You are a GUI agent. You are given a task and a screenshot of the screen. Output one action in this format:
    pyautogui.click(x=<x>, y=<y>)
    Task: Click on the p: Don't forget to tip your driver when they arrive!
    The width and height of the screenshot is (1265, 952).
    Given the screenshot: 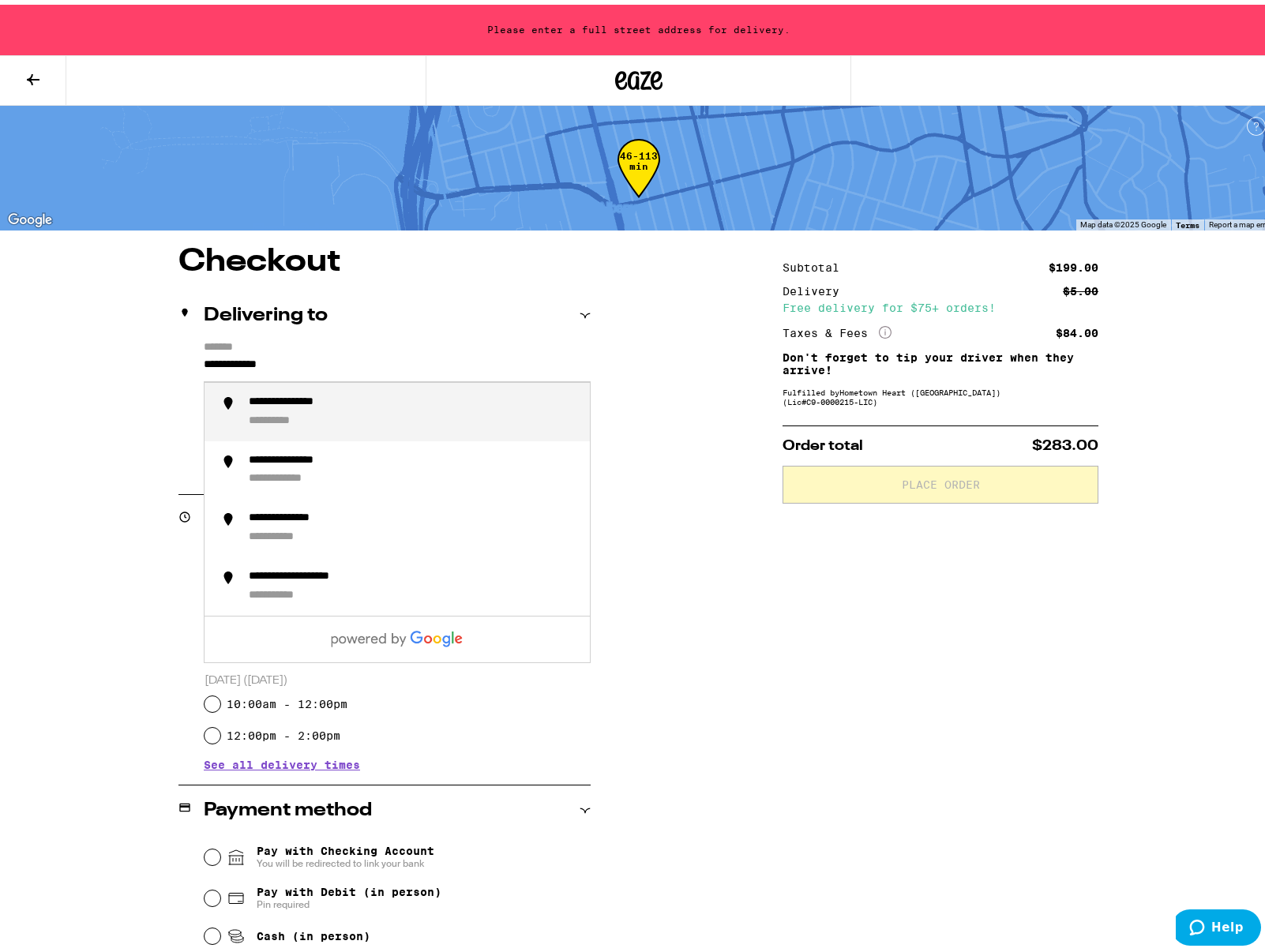 What is the action you would take?
    pyautogui.click(x=940, y=359)
    